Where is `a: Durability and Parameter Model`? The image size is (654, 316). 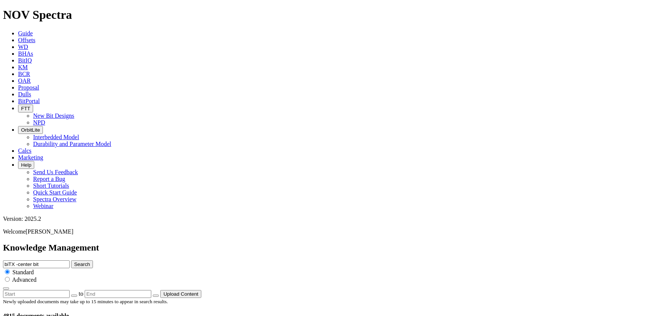 a: Durability and Parameter Model is located at coordinates (72, 144).